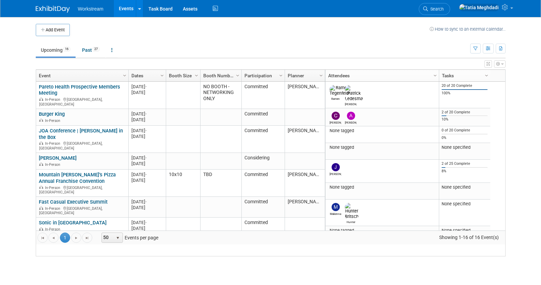  I want to click on a: Booth Size, so click(182, 76).